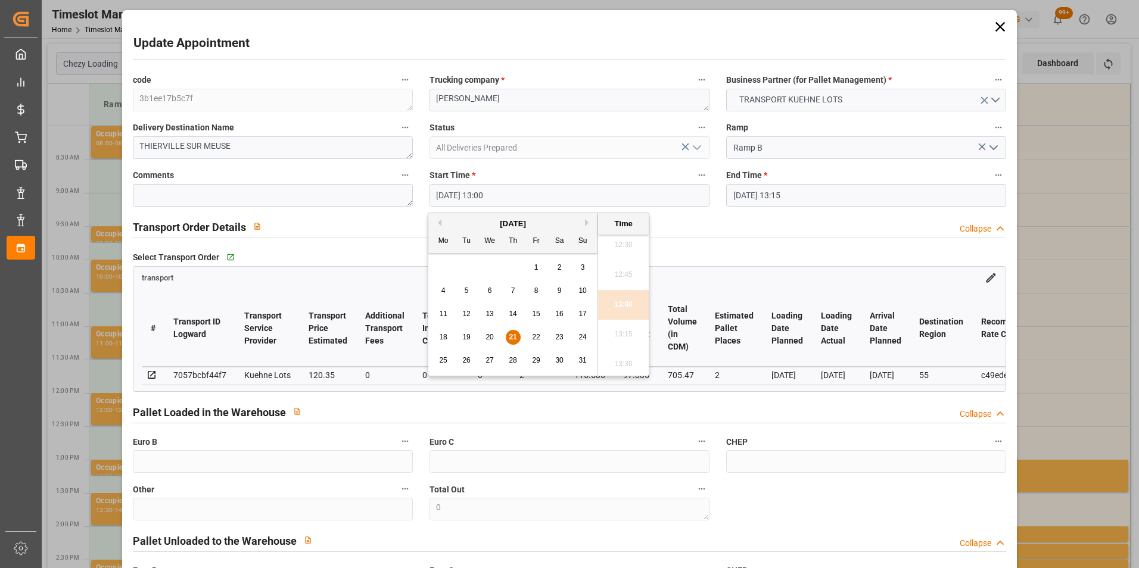  Describe the element at coordinates (443, 360) in the screenshot. I see `div: Choose Monday, August 25th, 2025` at that location.